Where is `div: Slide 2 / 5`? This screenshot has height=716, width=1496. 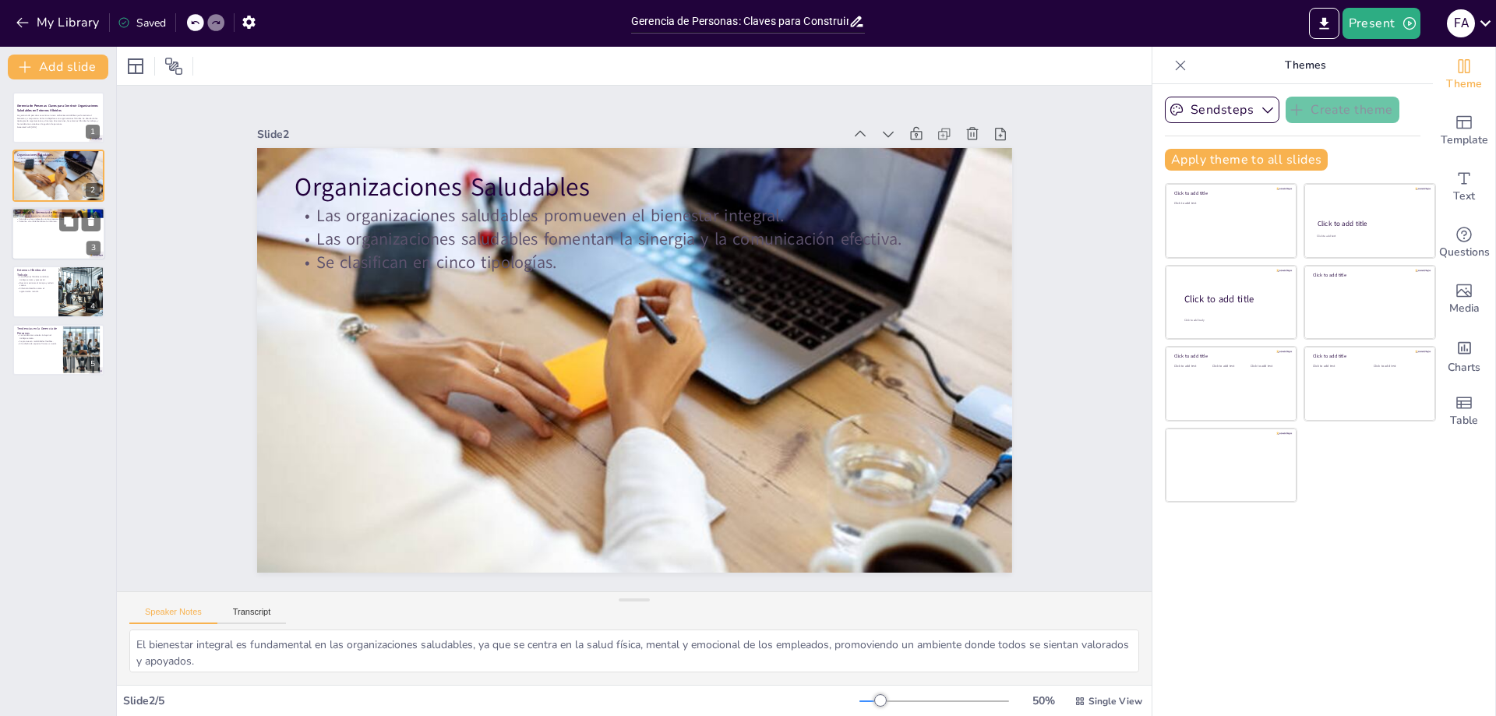
div: Slide 2 / 5 is located at coordinates (491, 700).